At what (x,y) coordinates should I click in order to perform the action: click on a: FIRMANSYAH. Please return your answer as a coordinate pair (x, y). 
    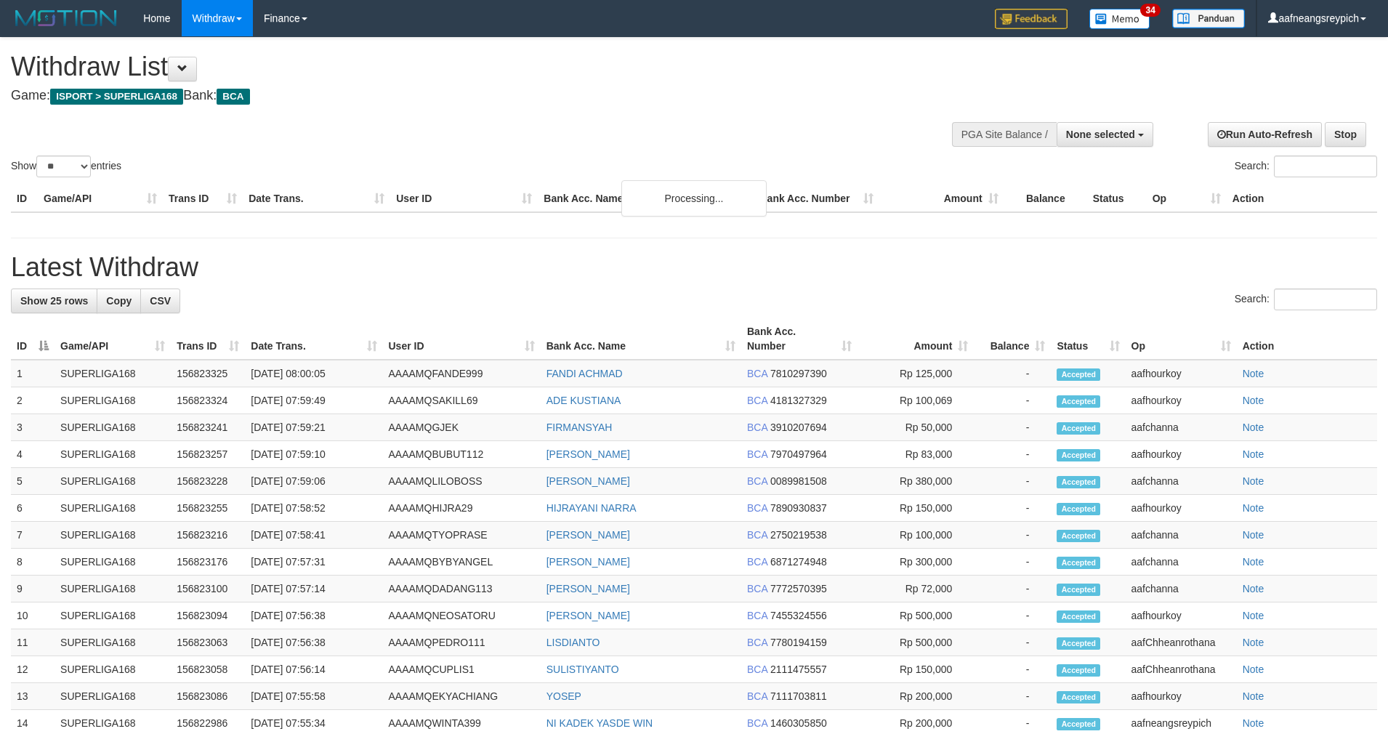
    Looking at the image, I should click on (579, 427).